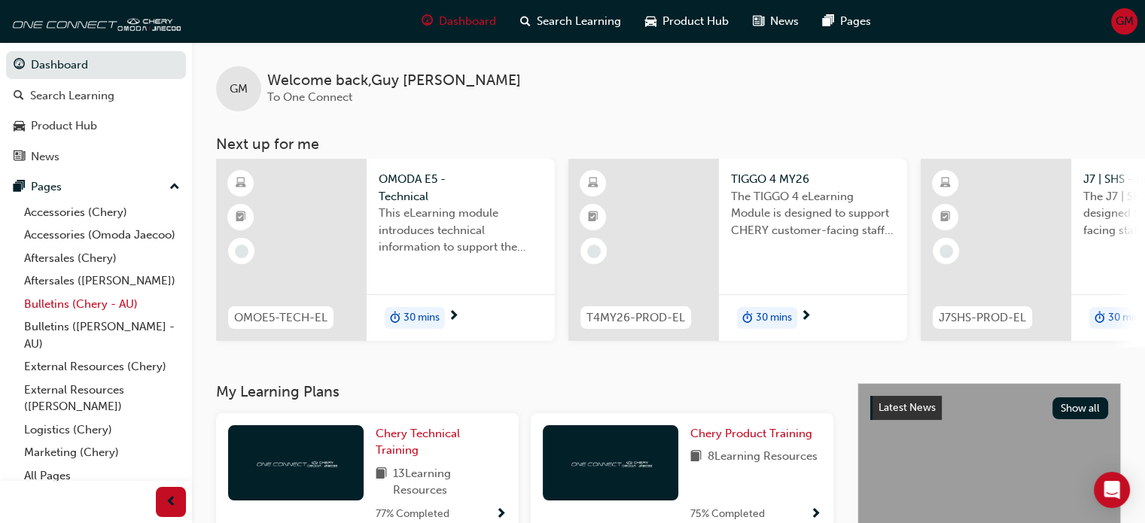  What do you see at coordinates (1080, 408) in the screenshot?
I see `button: Show all` at bounding box center [1080, 408].